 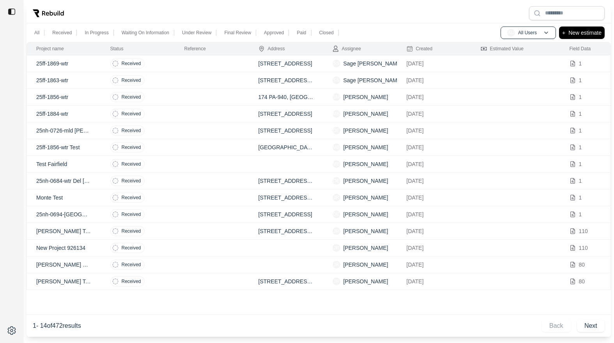 I want to click on p: 25ff-1856-wtr Test, so click(x=64, y=147).